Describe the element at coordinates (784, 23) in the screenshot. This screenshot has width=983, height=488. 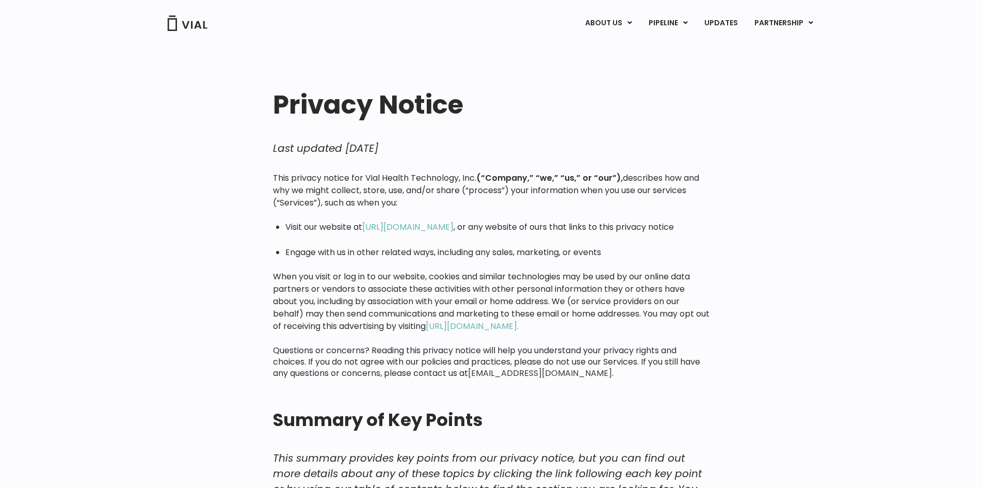
I see `a: PARTNERSHIPMenu Toggle` at that location.